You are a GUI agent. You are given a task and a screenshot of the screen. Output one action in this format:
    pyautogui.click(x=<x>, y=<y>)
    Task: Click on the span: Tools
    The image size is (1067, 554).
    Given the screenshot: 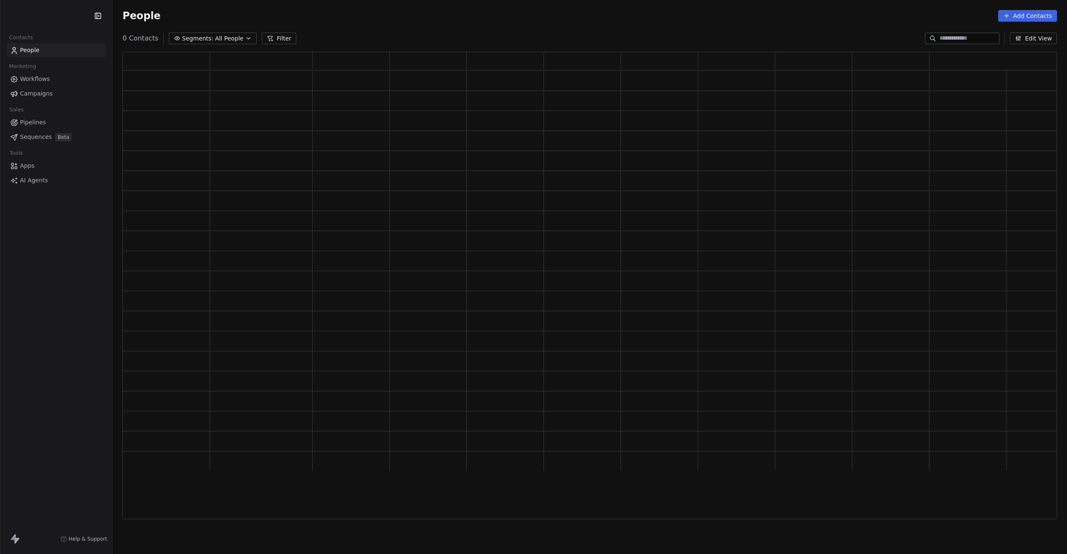 What is the action you would take?
    pyautogui.click(x=16, y=153)
    